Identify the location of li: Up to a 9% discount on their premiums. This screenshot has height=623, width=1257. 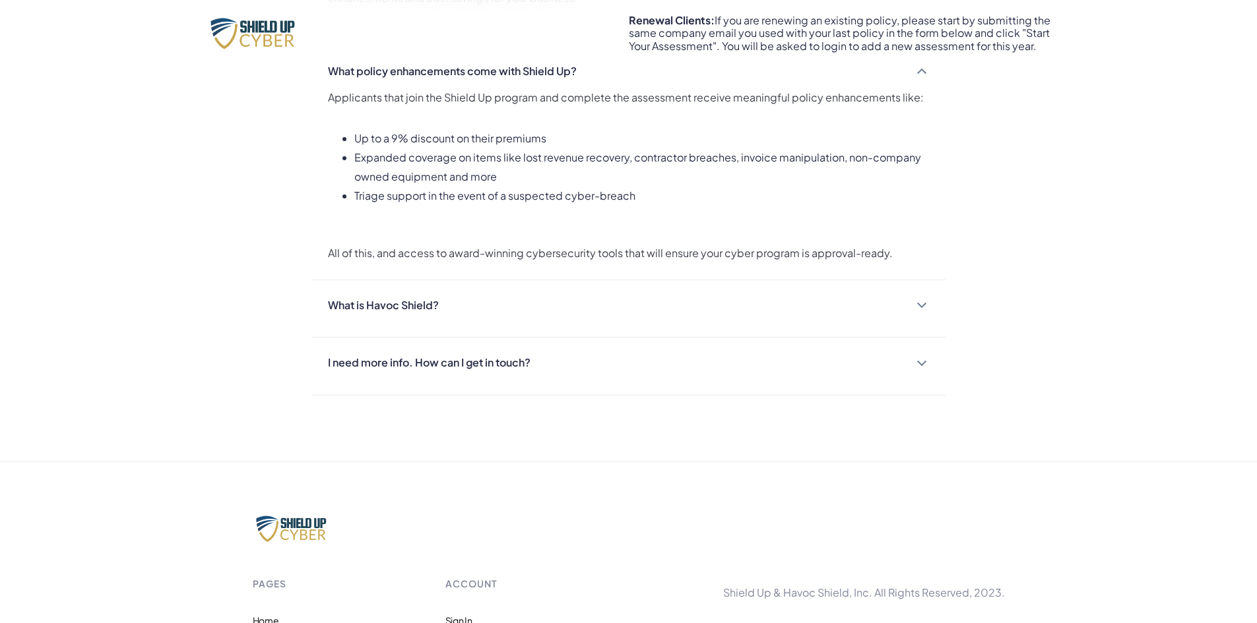
(642, 139).